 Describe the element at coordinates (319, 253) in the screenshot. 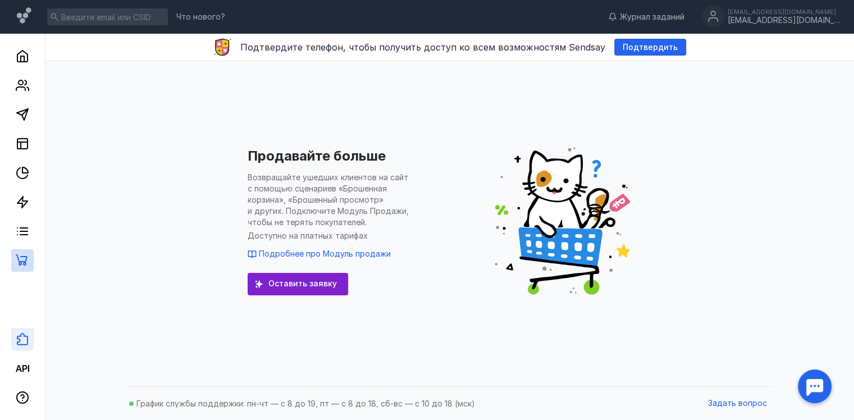

I see `a: Подробнее про Модуль продажи` at that location.